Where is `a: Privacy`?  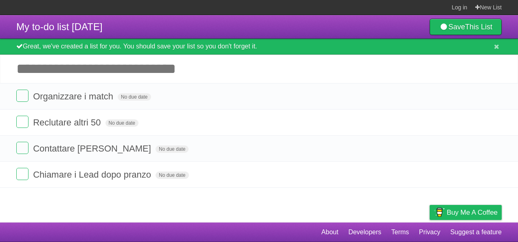 a: Privacy is located at coordinates (430, 232).